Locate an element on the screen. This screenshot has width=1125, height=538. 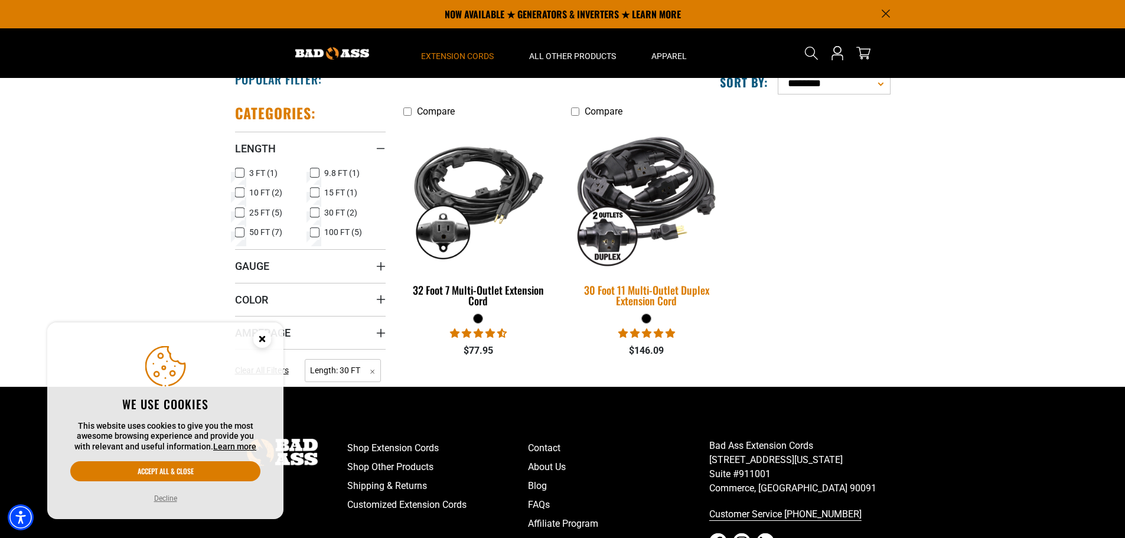
a: cart is located at coordinates (863, 53).